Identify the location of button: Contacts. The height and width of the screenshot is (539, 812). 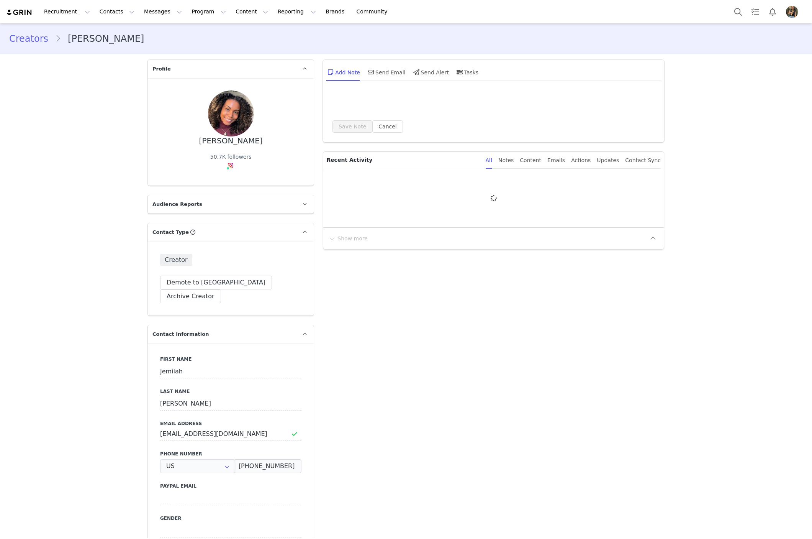
(117, 11).